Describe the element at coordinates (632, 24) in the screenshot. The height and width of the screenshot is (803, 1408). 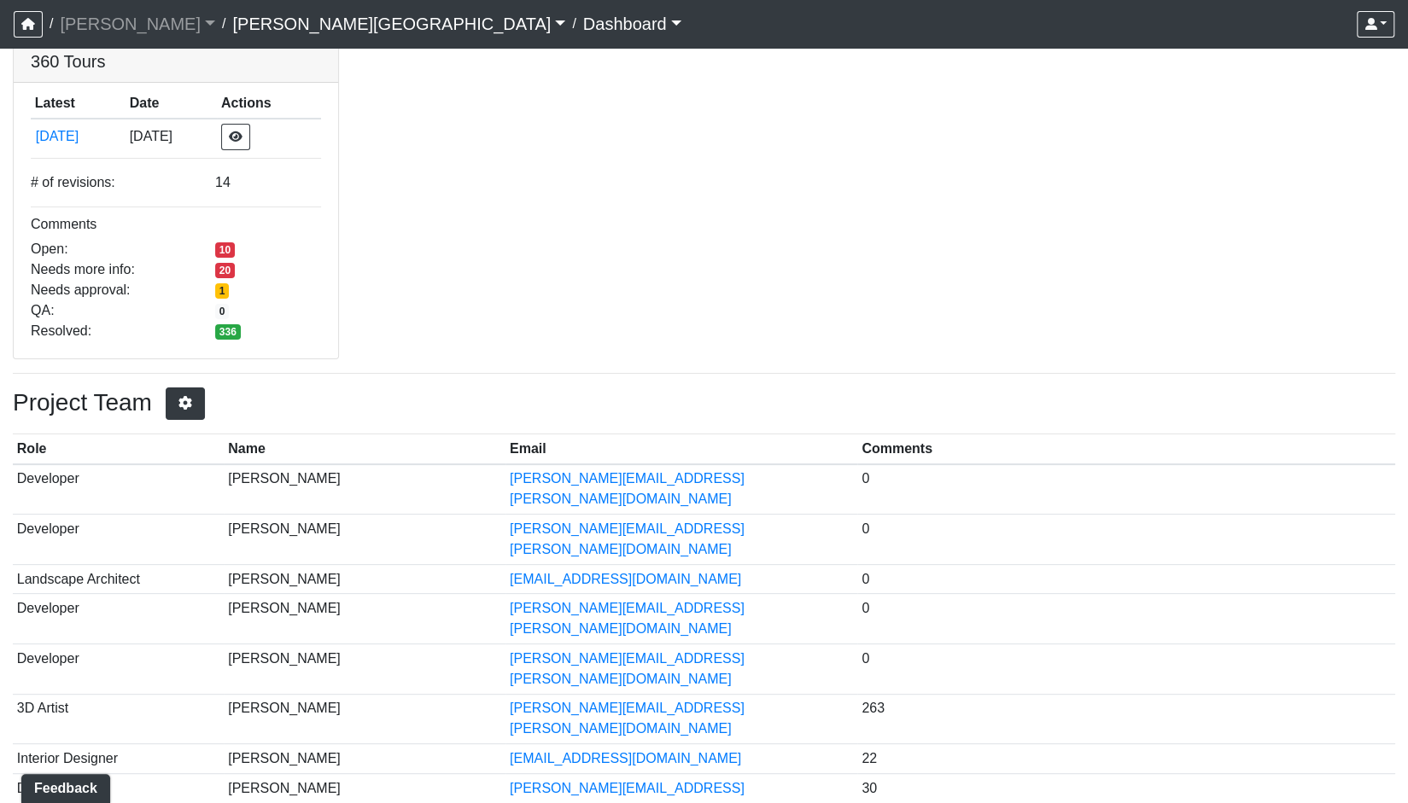
I see `a: Dashboard` at that location.